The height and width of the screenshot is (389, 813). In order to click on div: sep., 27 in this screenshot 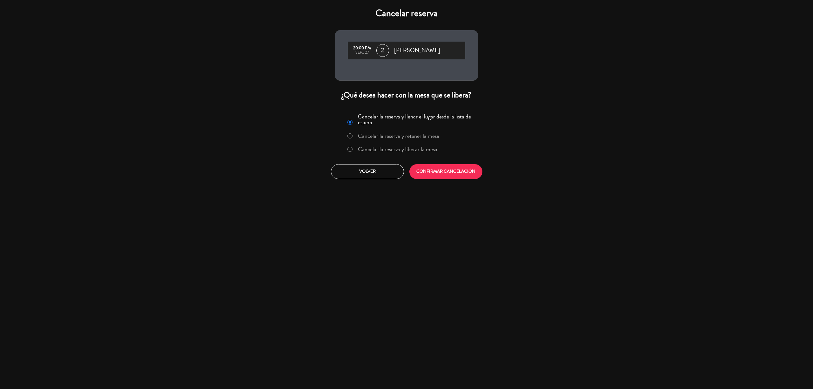, I will do `click(362, 53)`.